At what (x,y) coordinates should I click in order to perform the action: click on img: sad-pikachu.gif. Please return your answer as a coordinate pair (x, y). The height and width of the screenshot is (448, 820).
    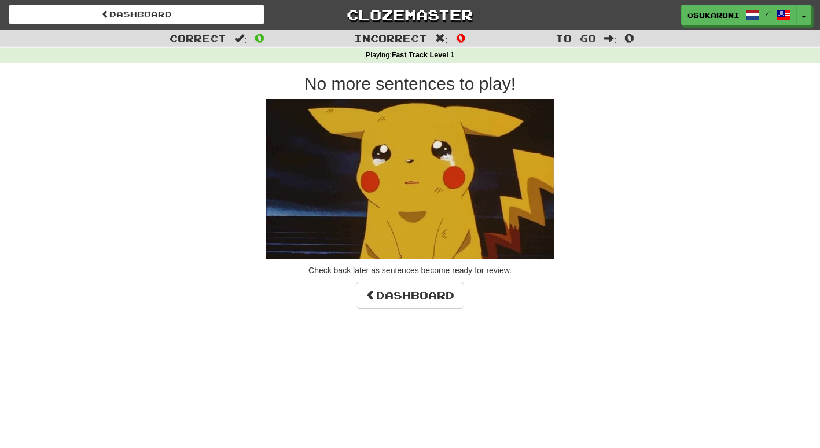
    Looking at the image, I should click on (410, 179).